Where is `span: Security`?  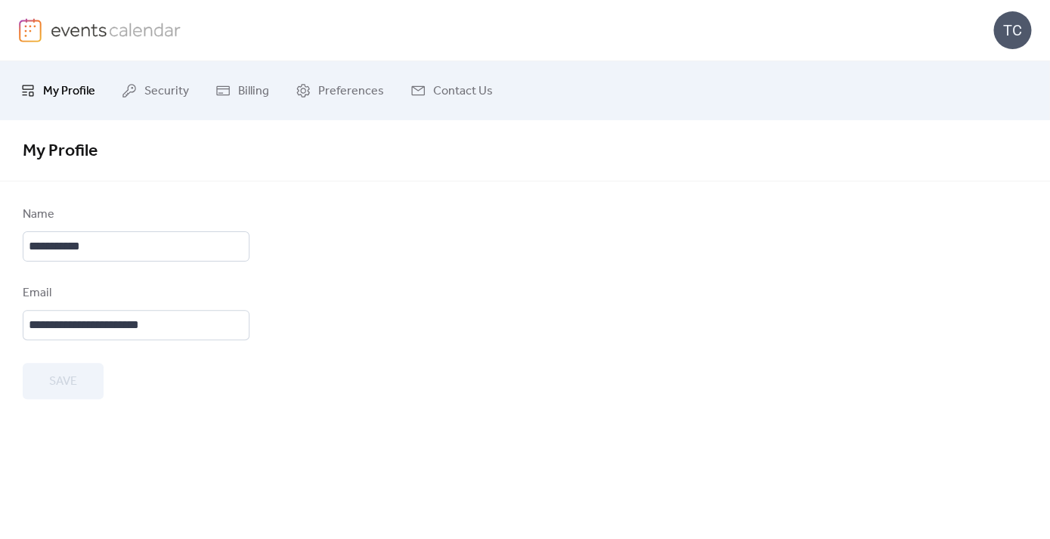
span: Security is located at coordinates (166, 91).